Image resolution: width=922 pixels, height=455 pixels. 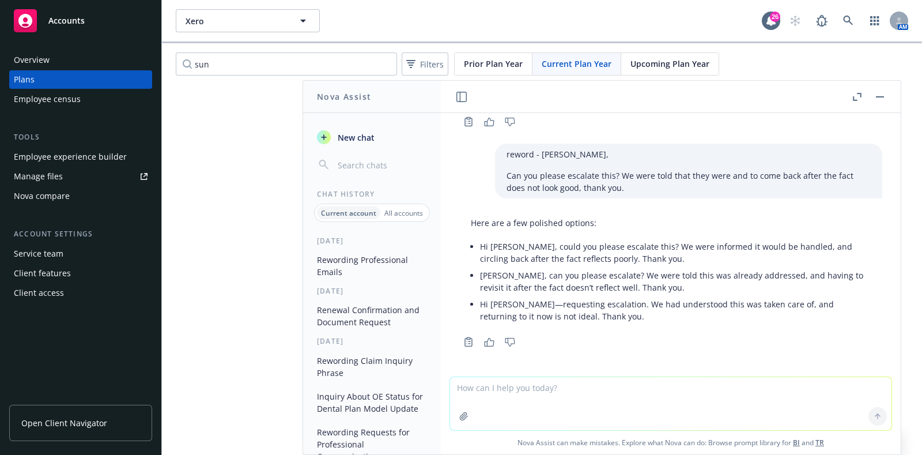 I want to click on p: Here are a few polished options:, so click(x=671, y=223).